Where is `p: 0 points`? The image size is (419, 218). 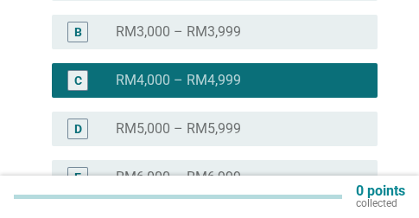
p: 0 points is located at coordinates (380, 191).